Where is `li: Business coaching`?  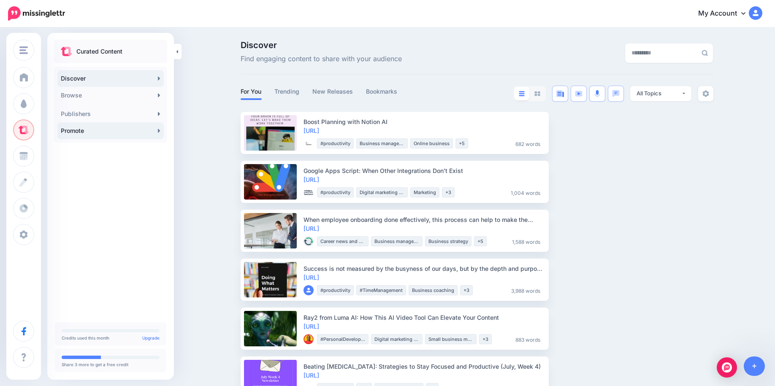 li: Business coaching is located at coordinates (433, 291).